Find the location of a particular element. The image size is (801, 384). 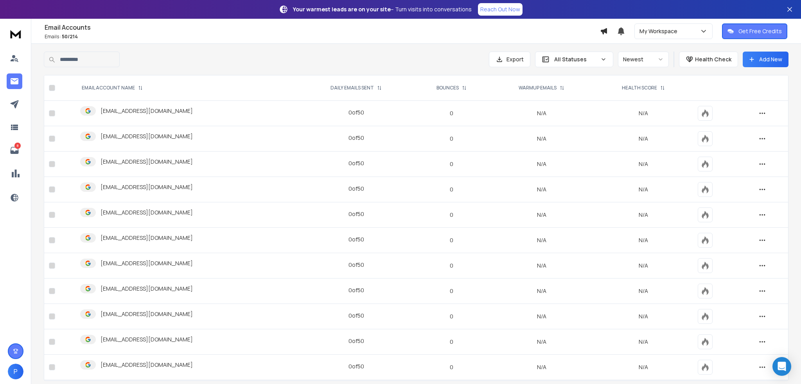

p: Reach Out Now is located at coordinates (500, 9).